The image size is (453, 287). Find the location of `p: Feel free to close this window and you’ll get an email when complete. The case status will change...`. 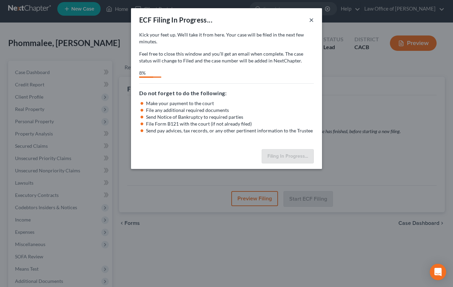

p: Feel free to close this window and you’ll get an email when complete. The case status will change... is located at coordinates (226, 57).